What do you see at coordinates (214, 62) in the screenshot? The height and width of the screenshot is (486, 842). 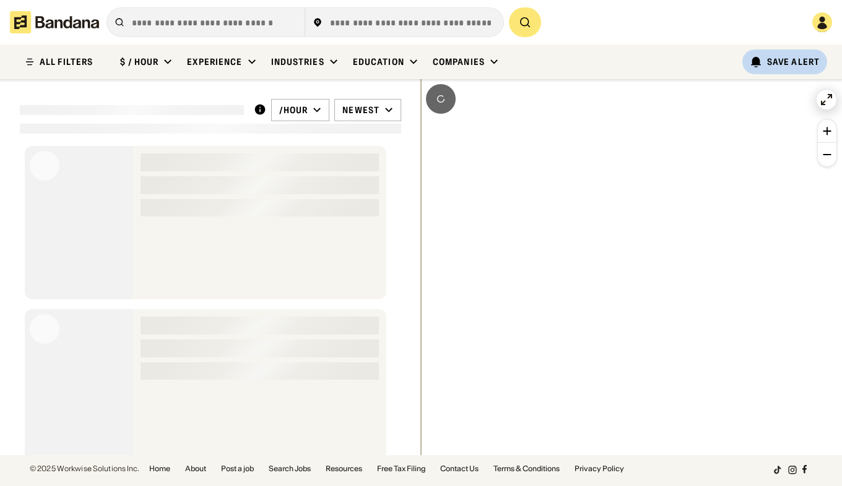 I see `div: Experience` at bounding box center [214, 62].